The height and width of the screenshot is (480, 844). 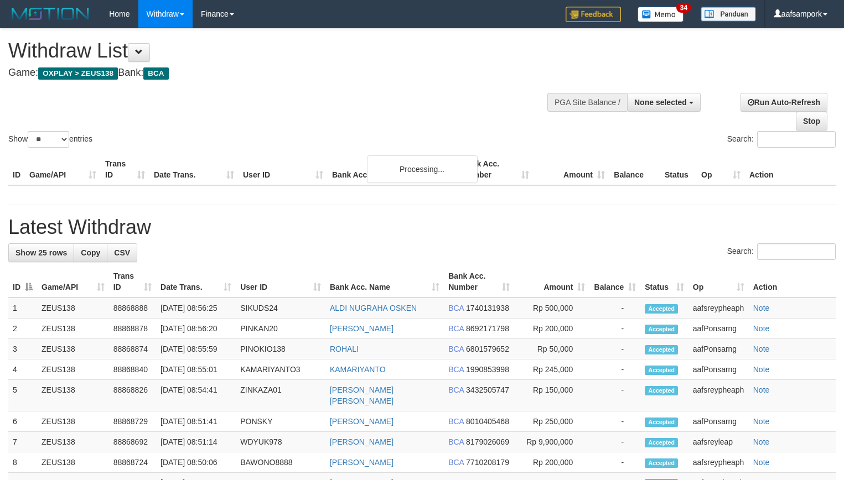 I want to click on th: Status: activate to sort column ascending, so click(x=664, y=282).